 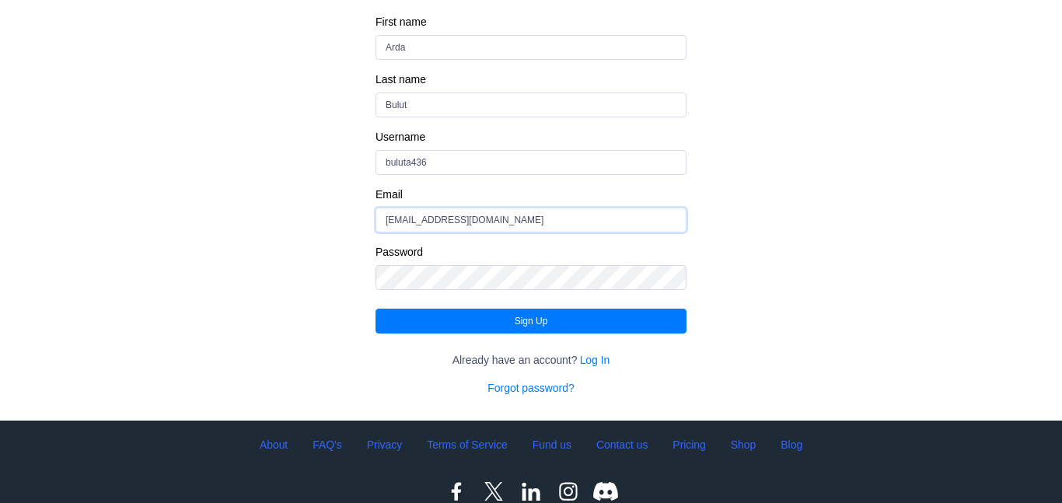 I want to click on input: last name, so click(x=531, y=105).